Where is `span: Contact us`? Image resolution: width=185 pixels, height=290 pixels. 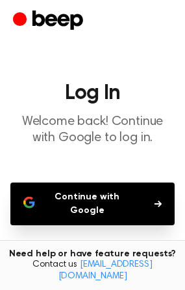
span: Contact us is located at coordinates (92, 271).